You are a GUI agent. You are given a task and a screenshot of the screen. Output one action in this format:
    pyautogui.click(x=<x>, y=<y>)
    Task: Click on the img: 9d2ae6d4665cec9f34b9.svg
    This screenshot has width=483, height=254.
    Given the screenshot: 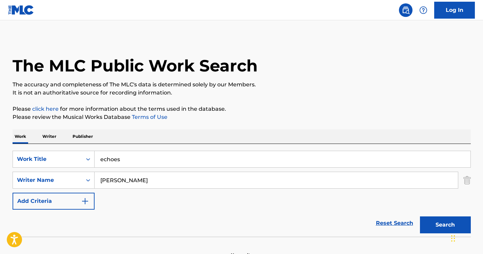 What is the action you would take?
    pyautogui.click(x=85, y=201)
    